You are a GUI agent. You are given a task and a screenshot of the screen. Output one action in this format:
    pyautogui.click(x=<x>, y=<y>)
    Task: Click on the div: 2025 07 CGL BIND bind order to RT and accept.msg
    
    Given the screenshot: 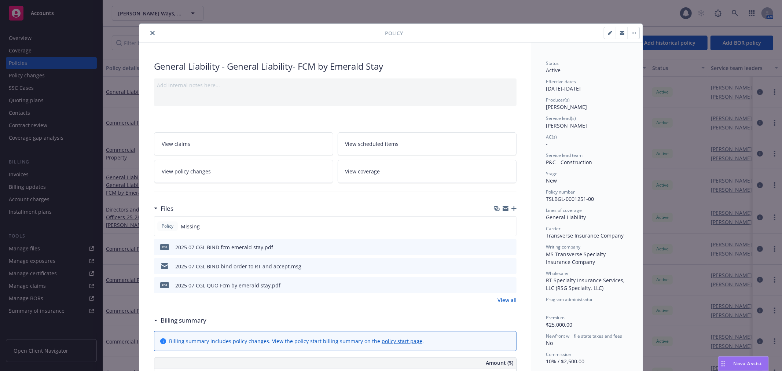 What is the action you would take?
    pyautogui.click(x=238, y=266)
    